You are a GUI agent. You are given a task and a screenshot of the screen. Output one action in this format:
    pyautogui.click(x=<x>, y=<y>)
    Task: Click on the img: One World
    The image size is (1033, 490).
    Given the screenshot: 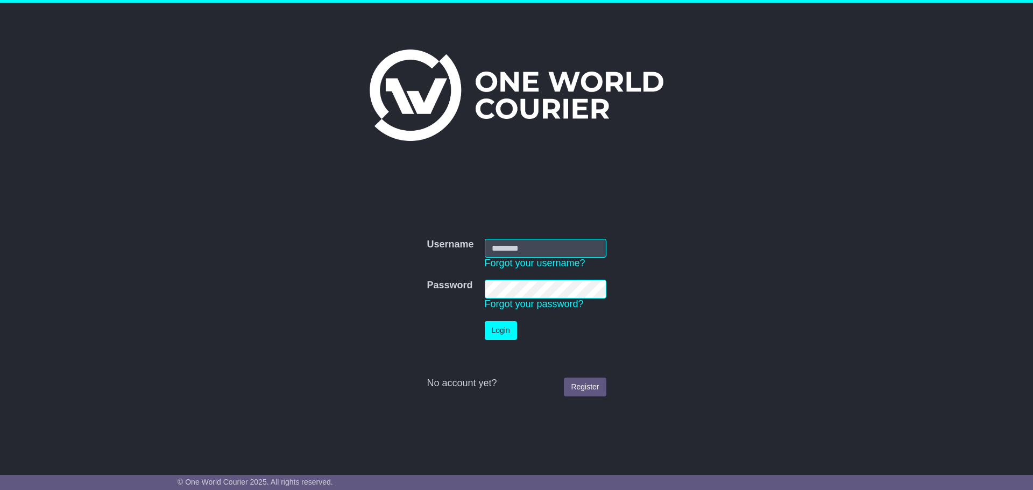 What is the action you would take?
    pyautogui.click(x=517, y=95)
    